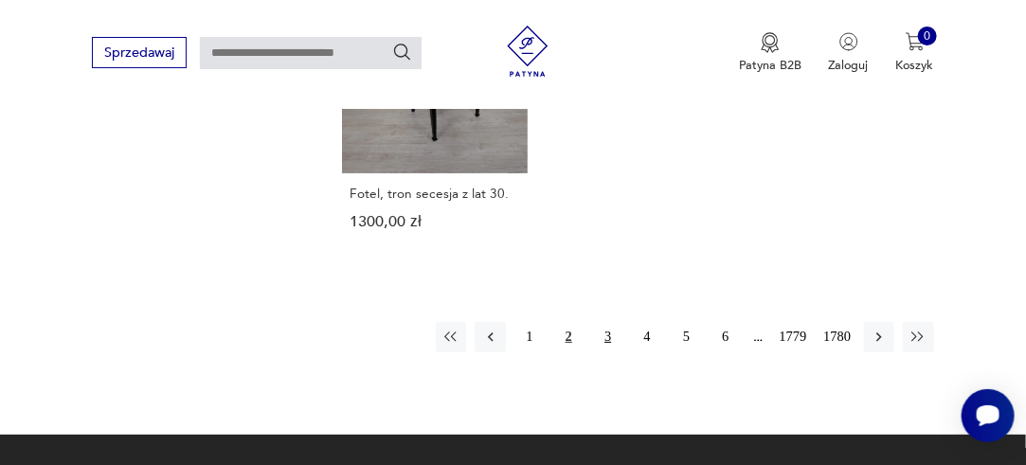  What do you see at coordinates (403, 52) in the screenshot?
I see `button: Szukaj` at bounding box center [403, 52].